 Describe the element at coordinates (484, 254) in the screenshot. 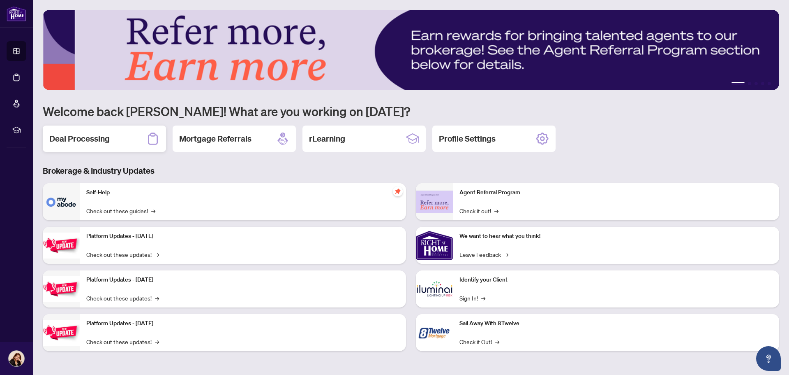

I see `a: Leave Feedback→` at that location.